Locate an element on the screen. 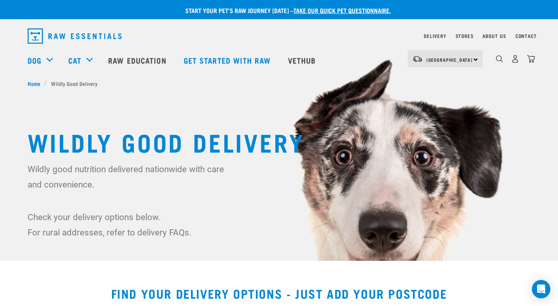 The width and height of the screenshot is (558, 306). div: Open Intercom Messenger is located at coordinates (541, 289).